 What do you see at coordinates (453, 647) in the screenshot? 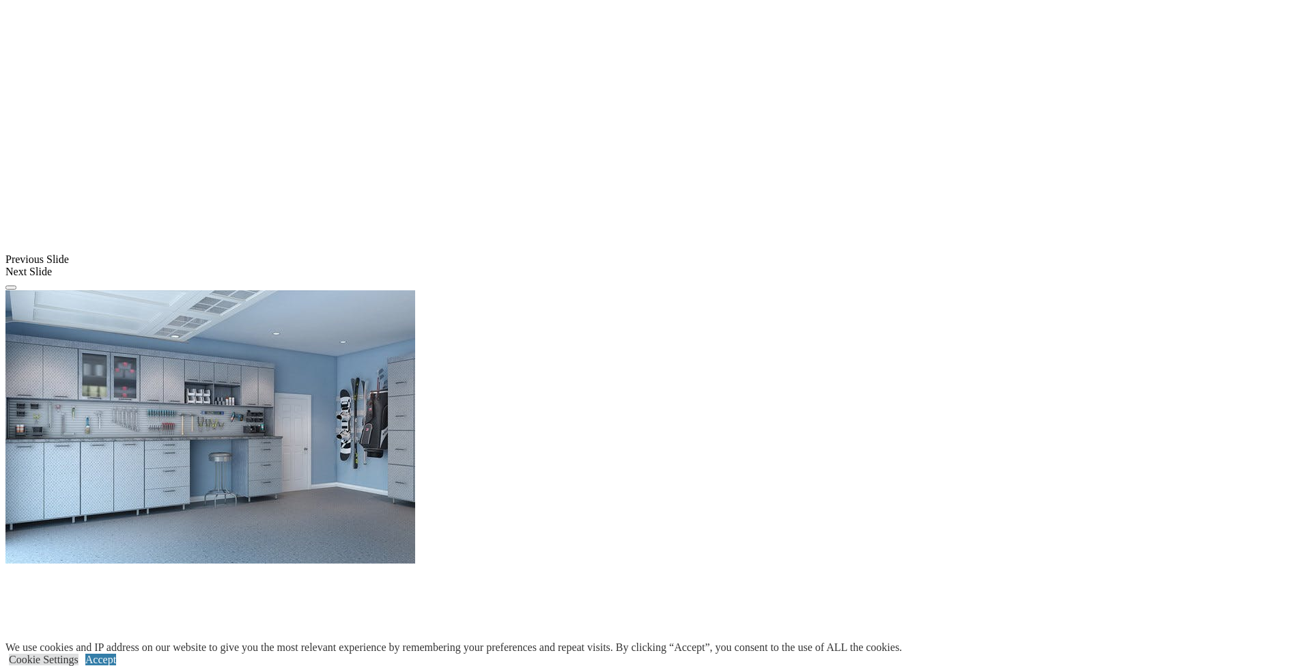
I see `div: We use cookies and IP address on our website to give you the most relevant experience by remember...` at bounding box center [453, 647].